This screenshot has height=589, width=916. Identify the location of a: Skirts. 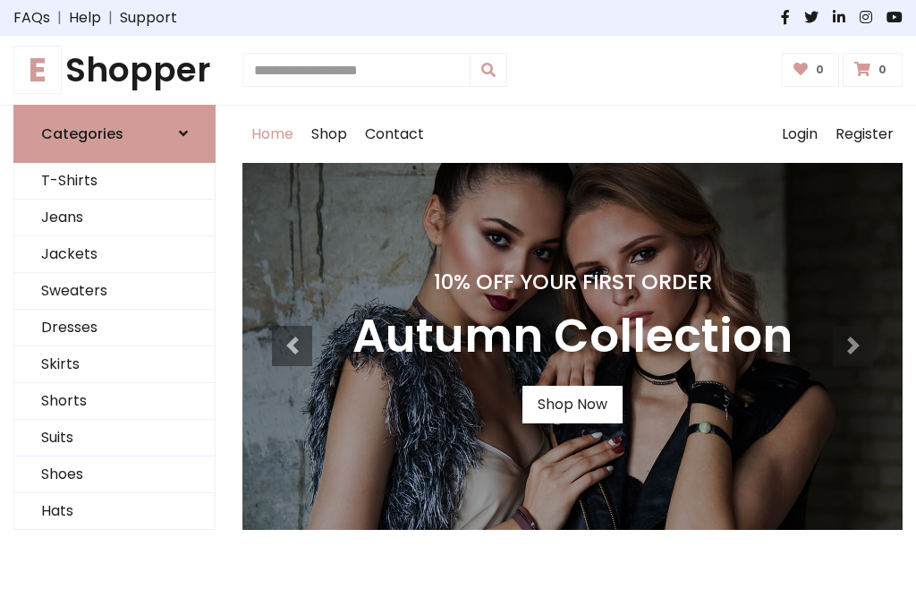
(115, 364).